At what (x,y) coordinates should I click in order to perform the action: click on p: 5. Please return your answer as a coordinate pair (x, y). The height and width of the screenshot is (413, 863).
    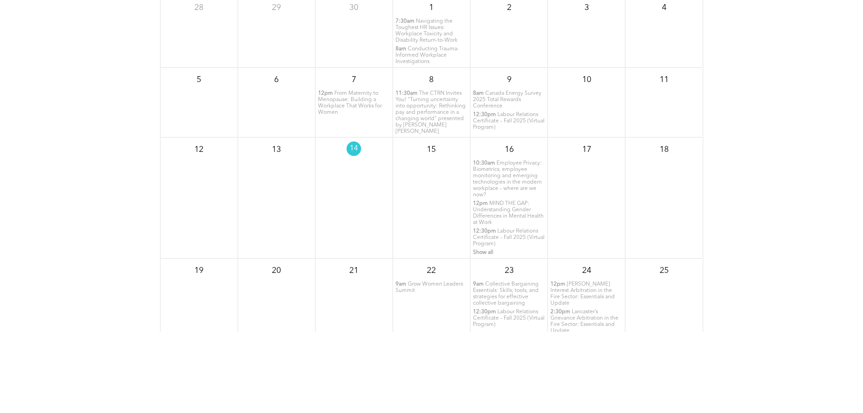
    Looking at the image, I should click on (199, 80).